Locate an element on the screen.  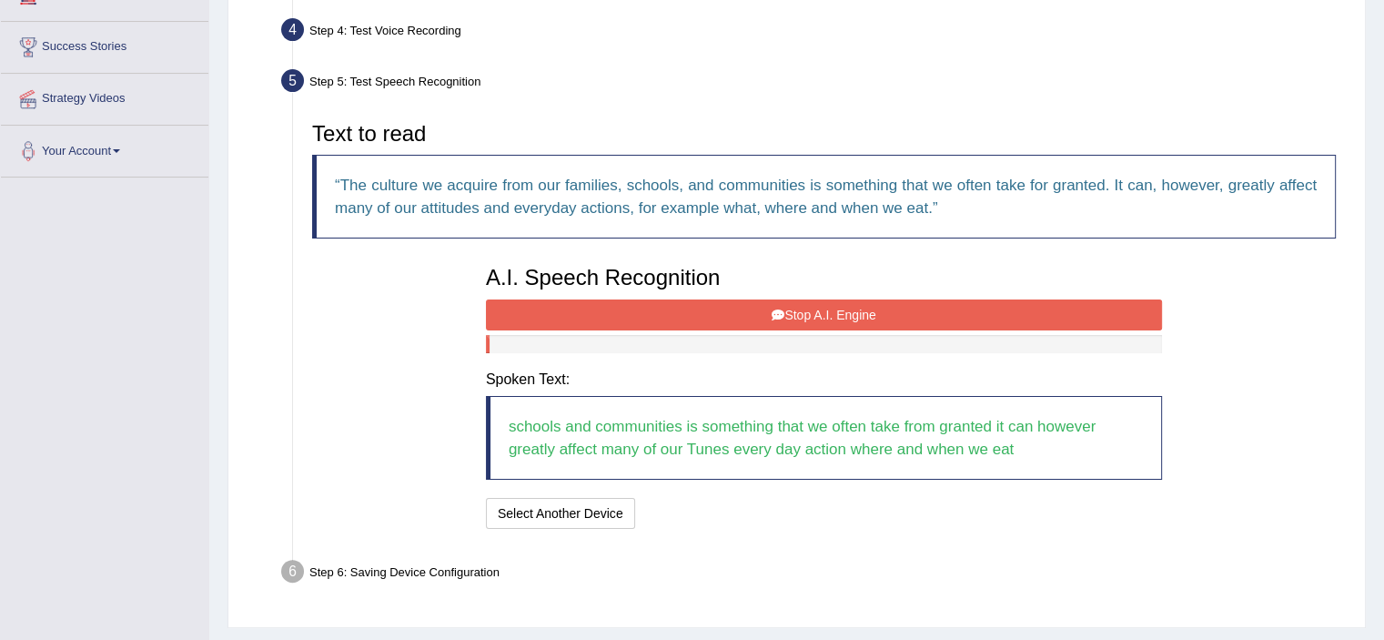
button: Stop A.I. Engine is located at coordinates (823, 315).